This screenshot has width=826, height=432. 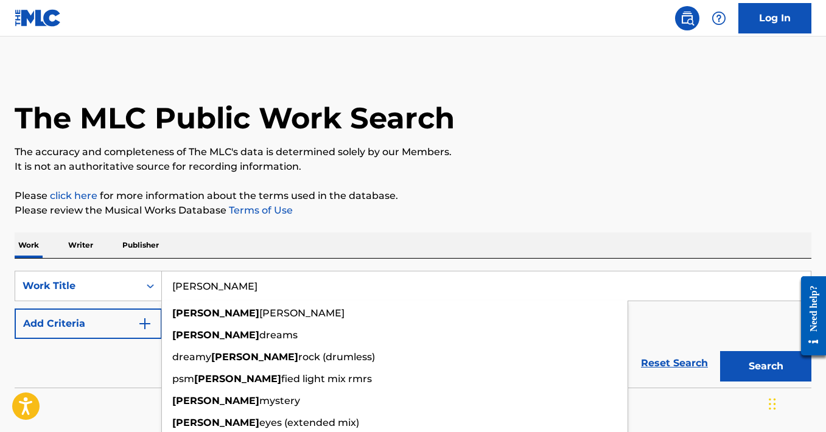 What do you see at coordinates (775, 18) in the screenshot?
I see `a: Log In` at bounding box center [775, 18].